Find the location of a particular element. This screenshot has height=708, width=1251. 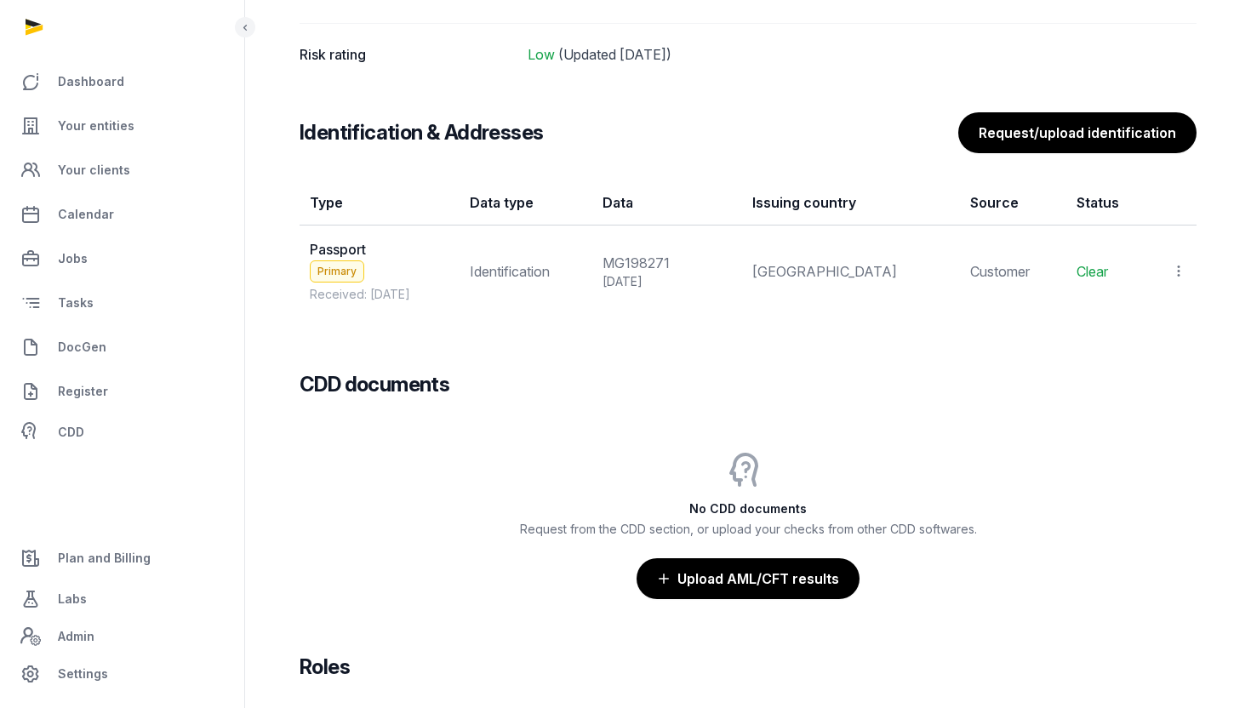

a: Register is located at coordinates (122, 392).